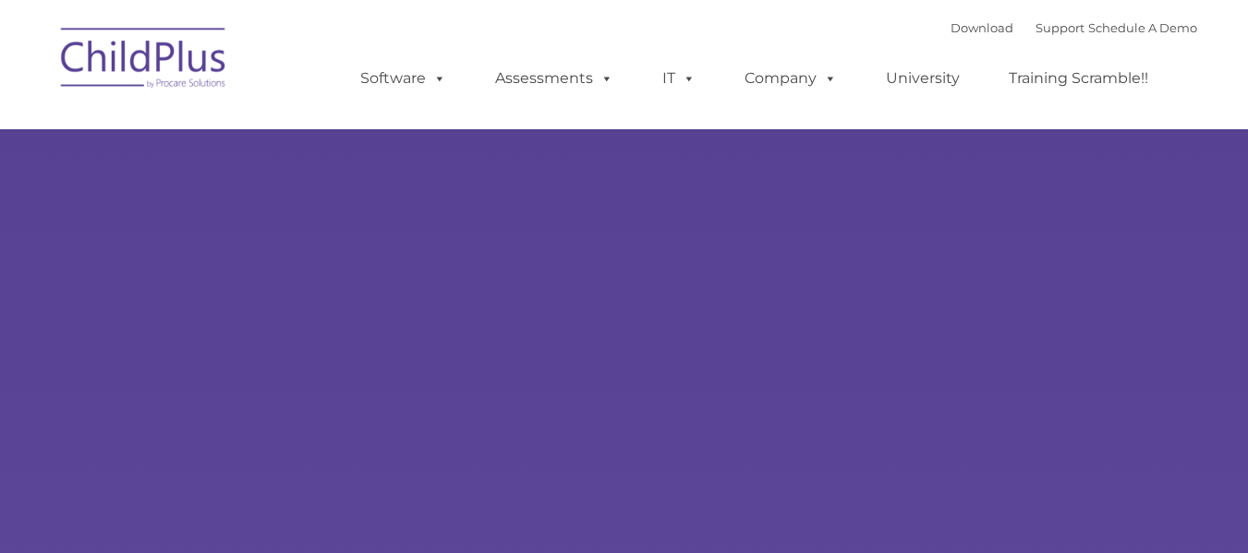  I want to click on a: Software, so click(403, 78).